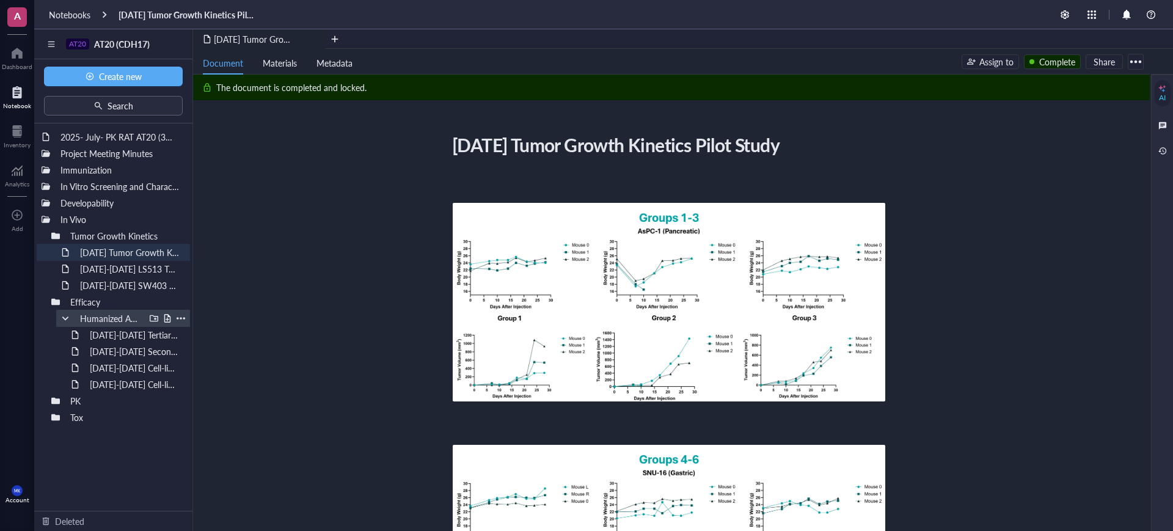 The width and height of the screenshot is (1173, 531). What do you see at coordinates (1104, 62) in the screenshot?
I see `span: Share` at bounding box center [1104, 62].